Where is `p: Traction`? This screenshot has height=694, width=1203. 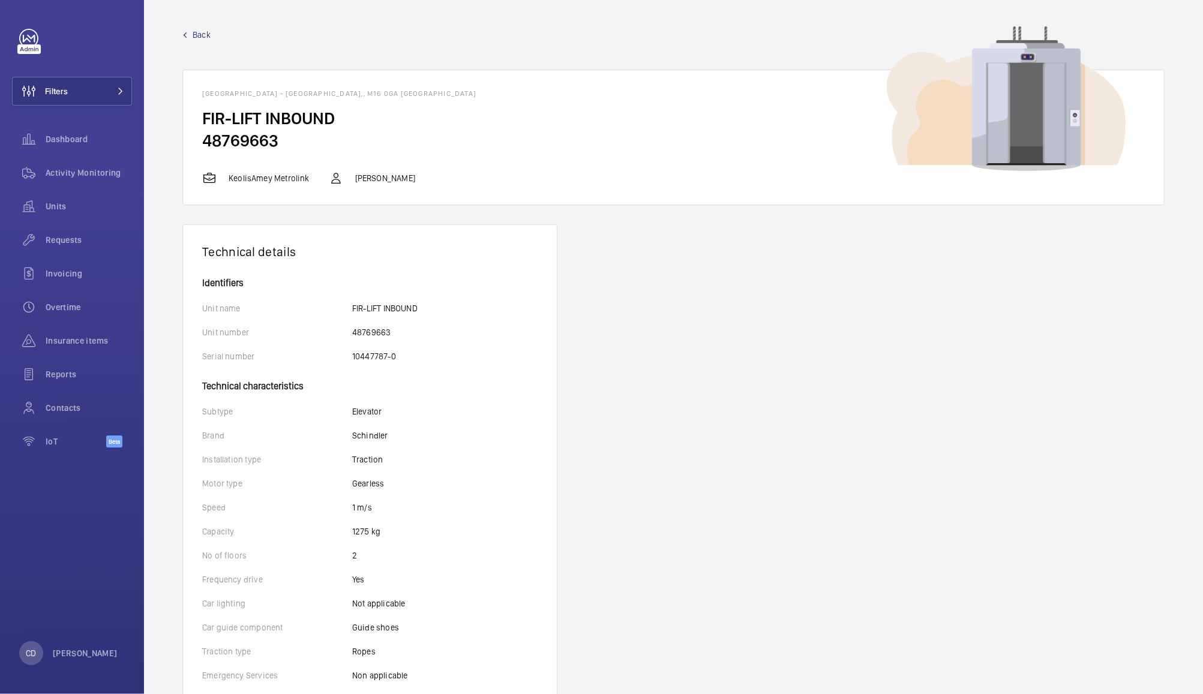 p: Traction is located at coordinates (367, 460).